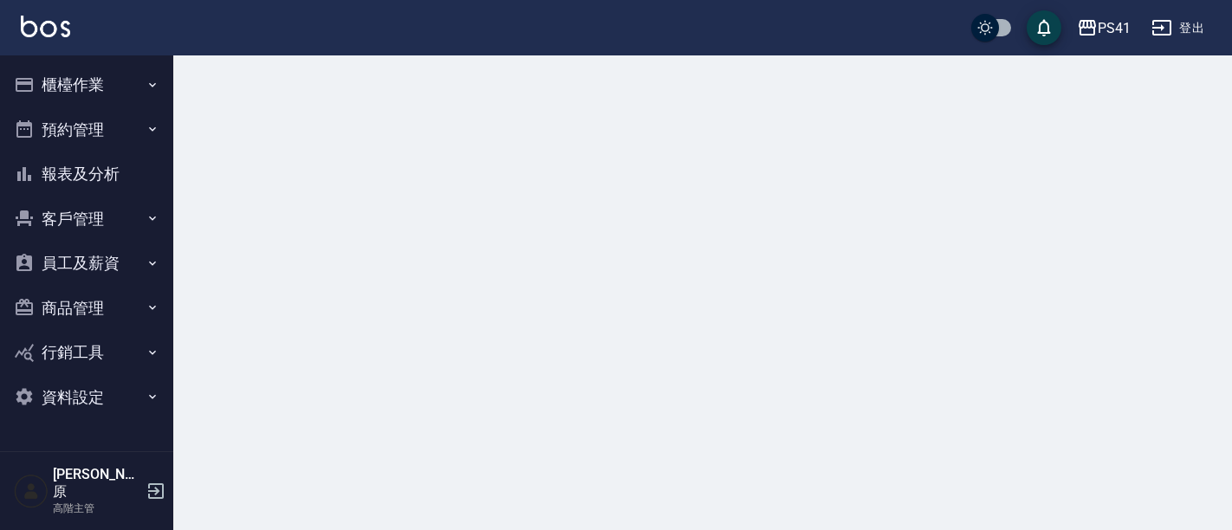 This screenshot has width=1232, height=530. Describe the element at coordinates (87, 308) in the screenshot. I see `button: 商品管理` at that location.